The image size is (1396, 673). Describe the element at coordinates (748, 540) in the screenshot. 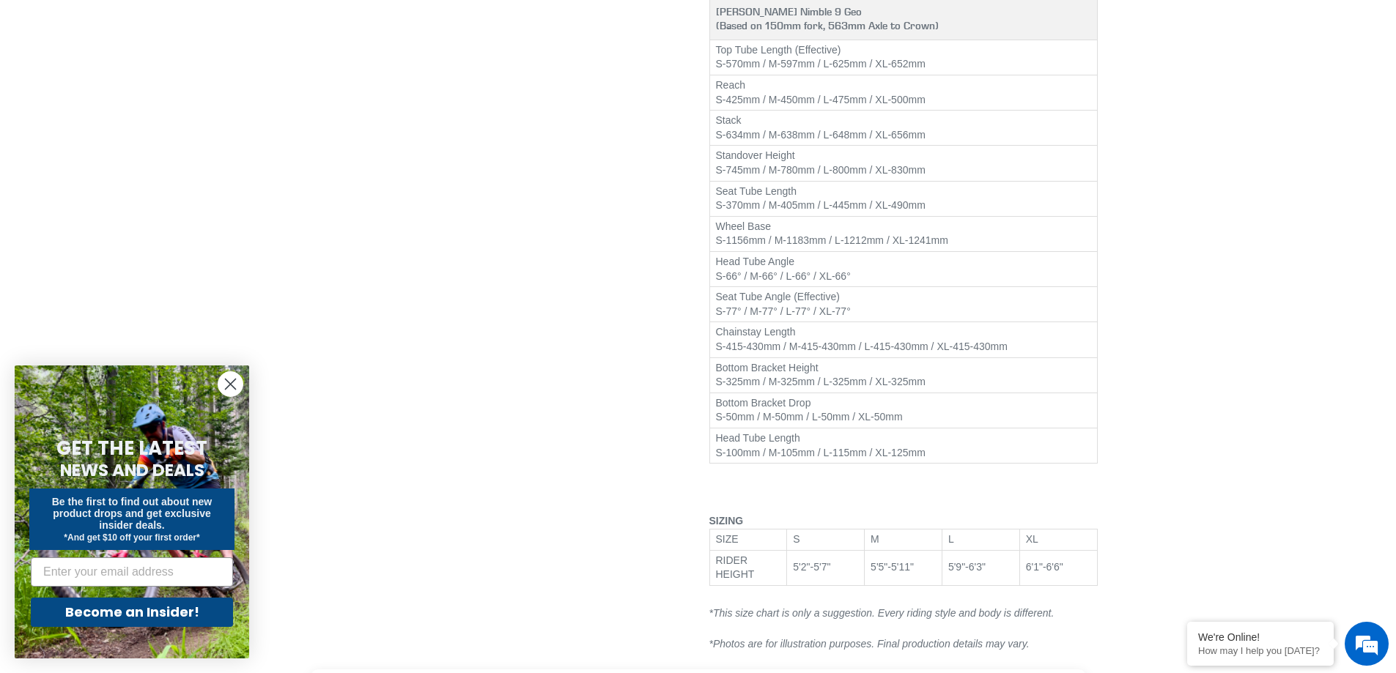

I see `div: SIZE` at that location.